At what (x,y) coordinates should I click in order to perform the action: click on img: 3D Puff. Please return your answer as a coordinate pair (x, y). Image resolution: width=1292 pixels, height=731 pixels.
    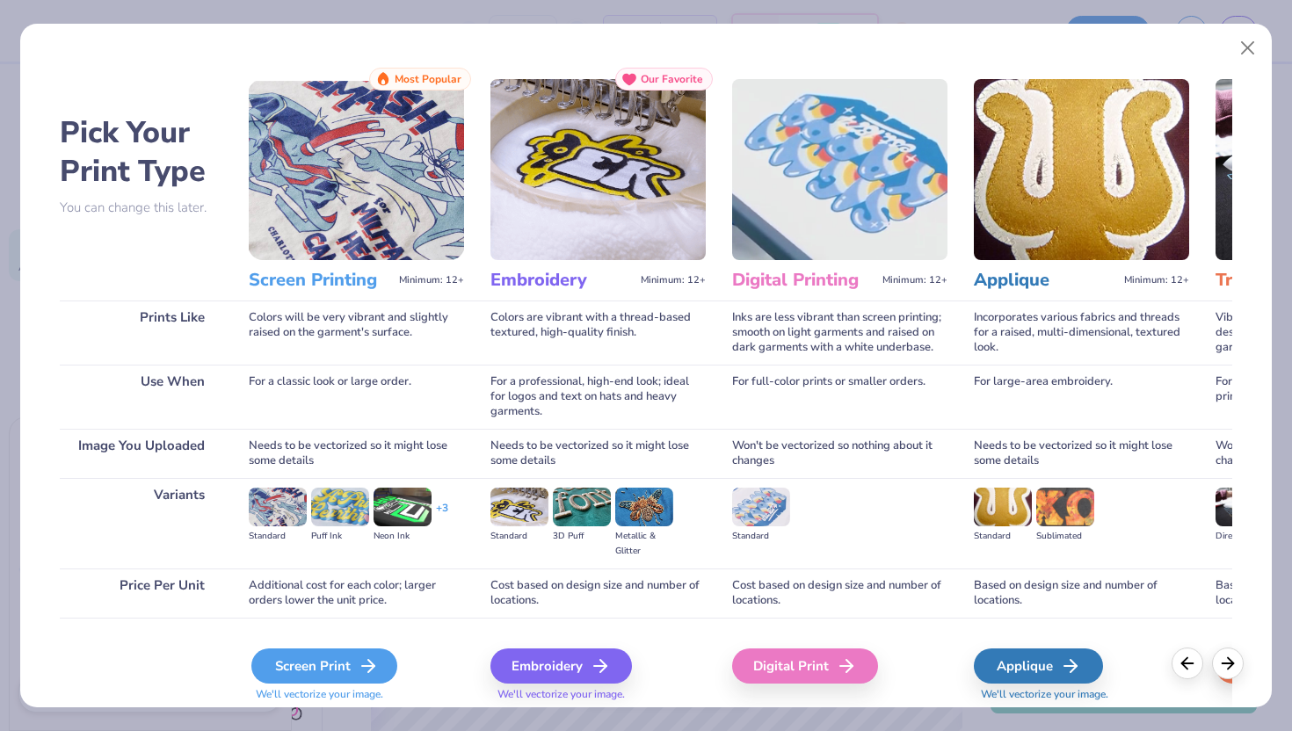
    Looking at the image, I should click on (582, 507).